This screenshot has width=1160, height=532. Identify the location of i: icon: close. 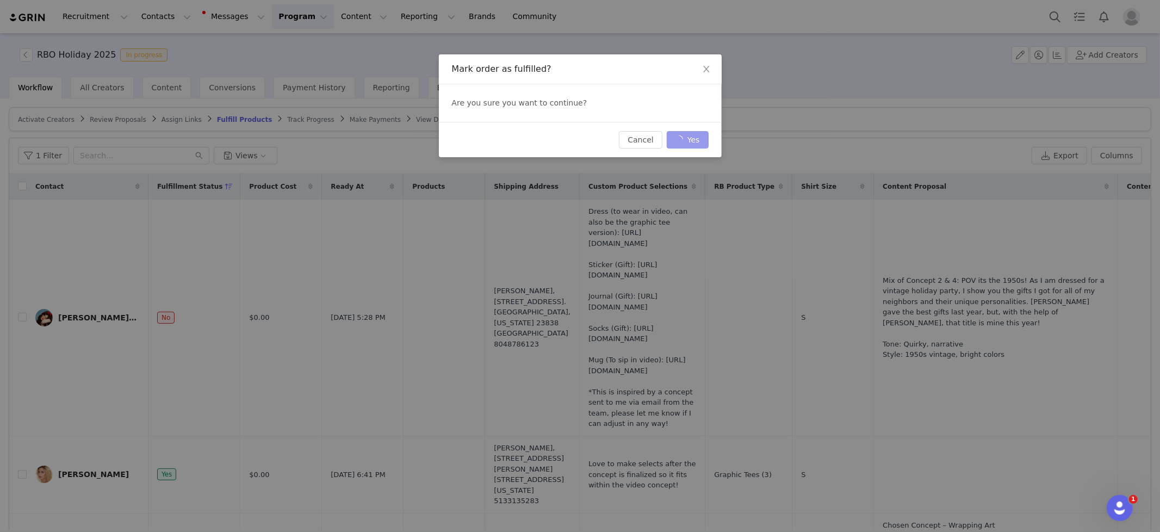
(706, 69).